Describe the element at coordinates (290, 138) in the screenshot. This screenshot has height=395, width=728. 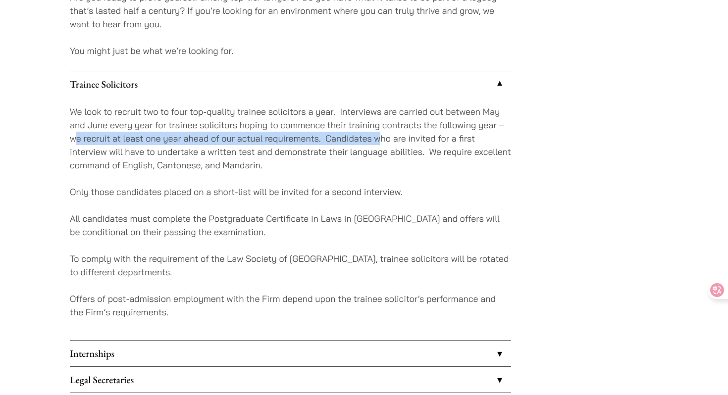
I see `p: We look to recruit two to four top-quality trainee solicitors a year. Interviews are carried out ...` at that location.